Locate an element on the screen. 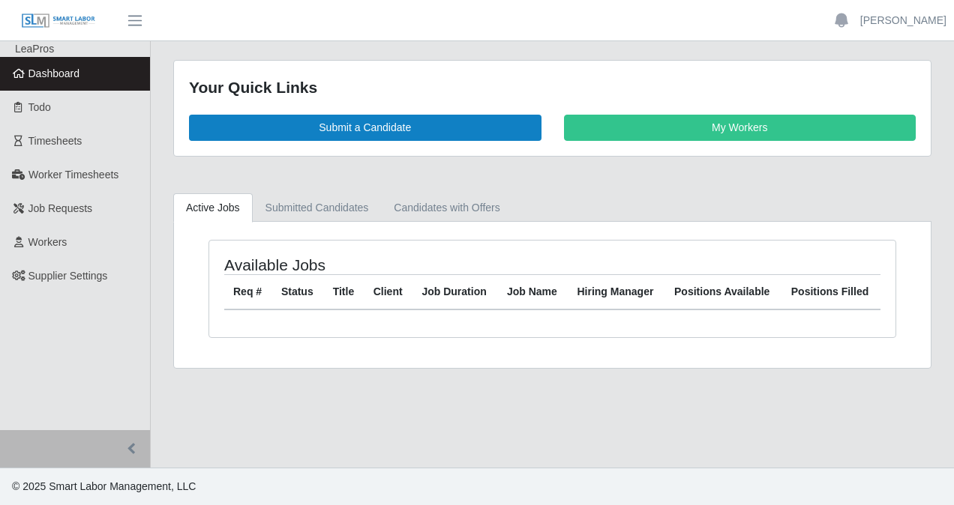  th: Req # is located at coordinates (248, 292).